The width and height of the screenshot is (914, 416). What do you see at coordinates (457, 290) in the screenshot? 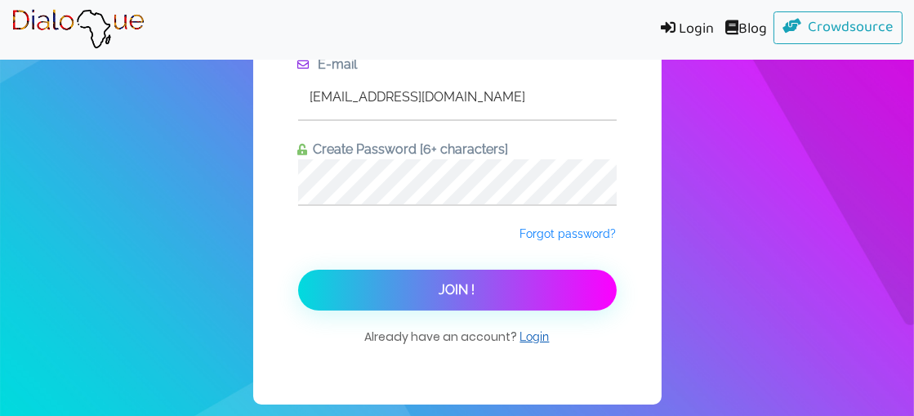
I see `button: Join !` at bounding box center [457, 290].